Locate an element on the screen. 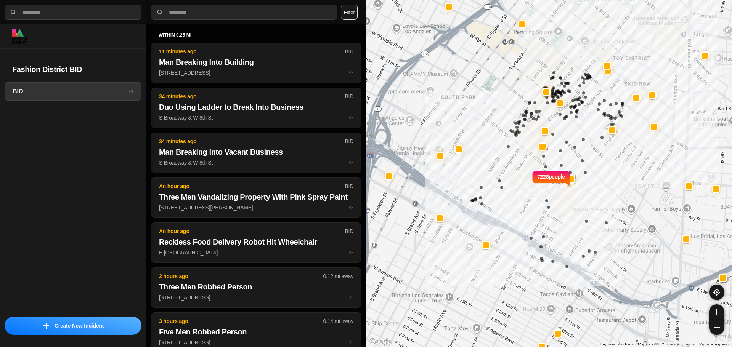  h2: Duo Using Ladder to Break Into Business is located at coordinates (256, 107).